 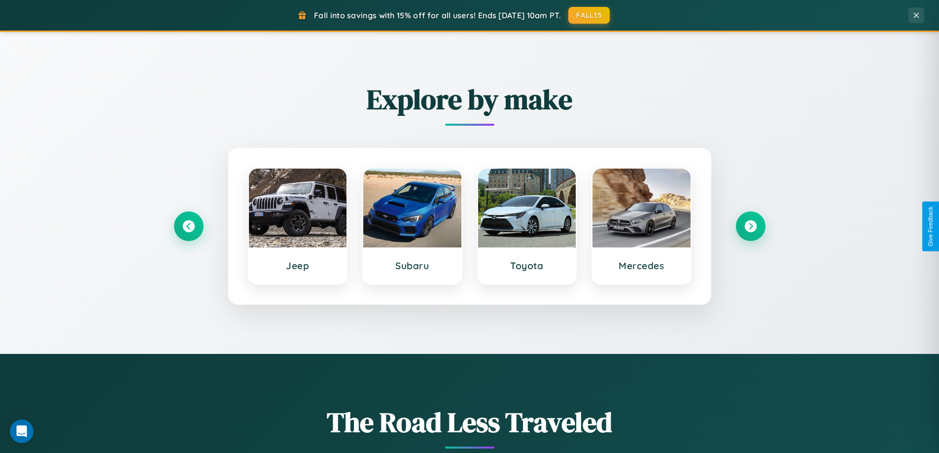 I want to click on h3: Subaru, so click(x=412, y=266).